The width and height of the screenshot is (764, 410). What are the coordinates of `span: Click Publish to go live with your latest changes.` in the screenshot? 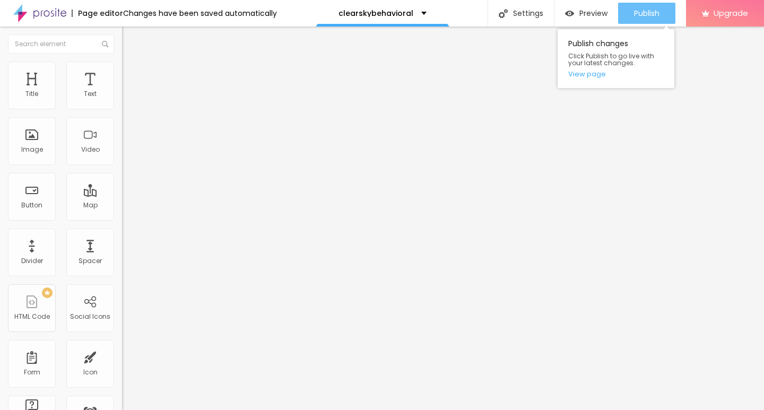 It's located at (616, 59).